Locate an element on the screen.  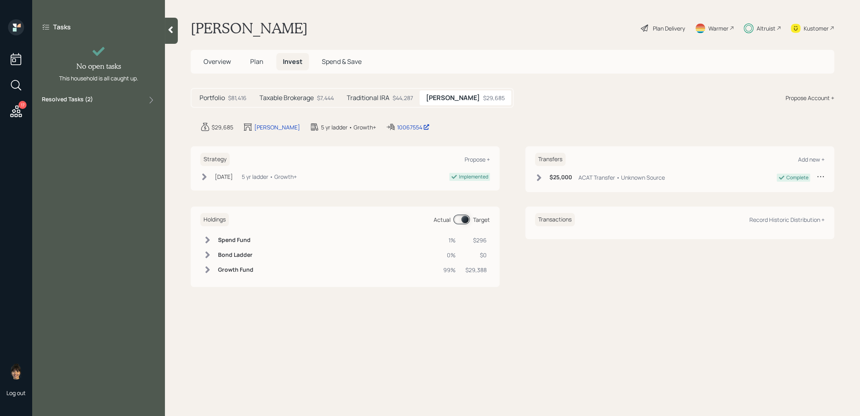
h6: Transactions is located at coordinates (555, 220).